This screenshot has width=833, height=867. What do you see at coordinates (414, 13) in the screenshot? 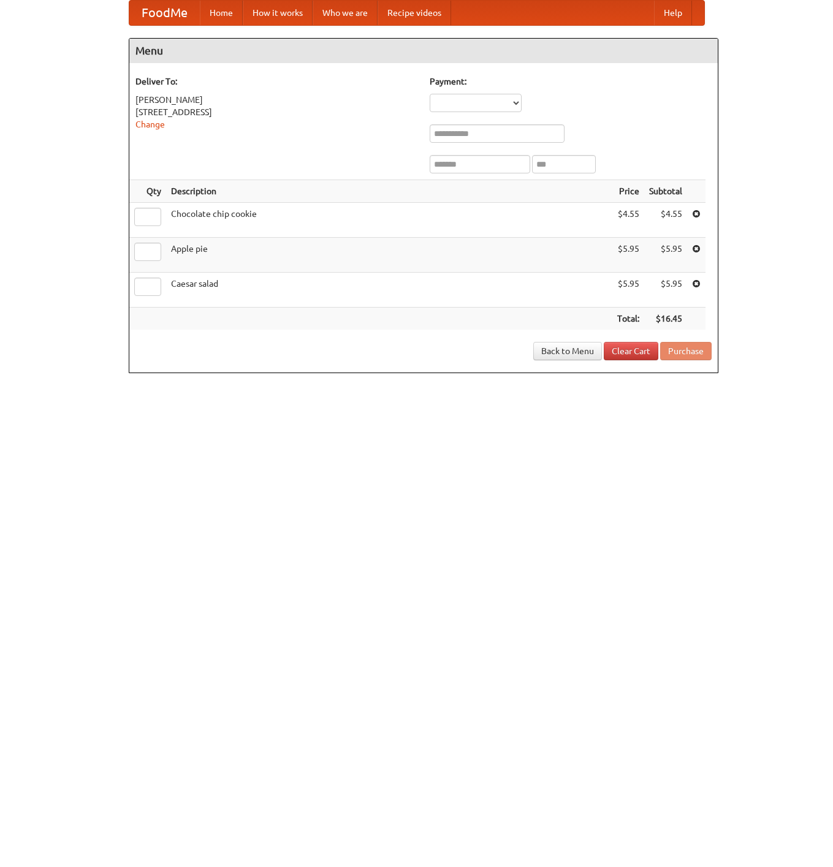
I see `a: Recipe videos` at bounding box center [414, 13].